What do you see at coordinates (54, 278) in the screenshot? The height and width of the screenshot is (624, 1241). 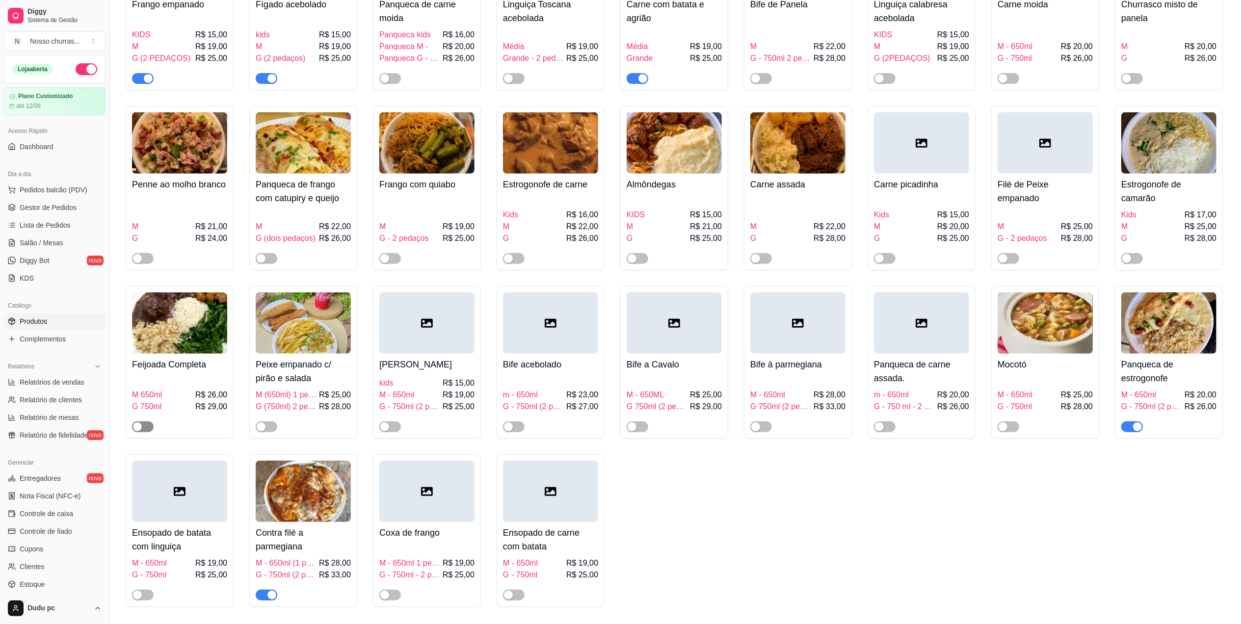 I see `a: KDS` at bounding box center [54, 278].